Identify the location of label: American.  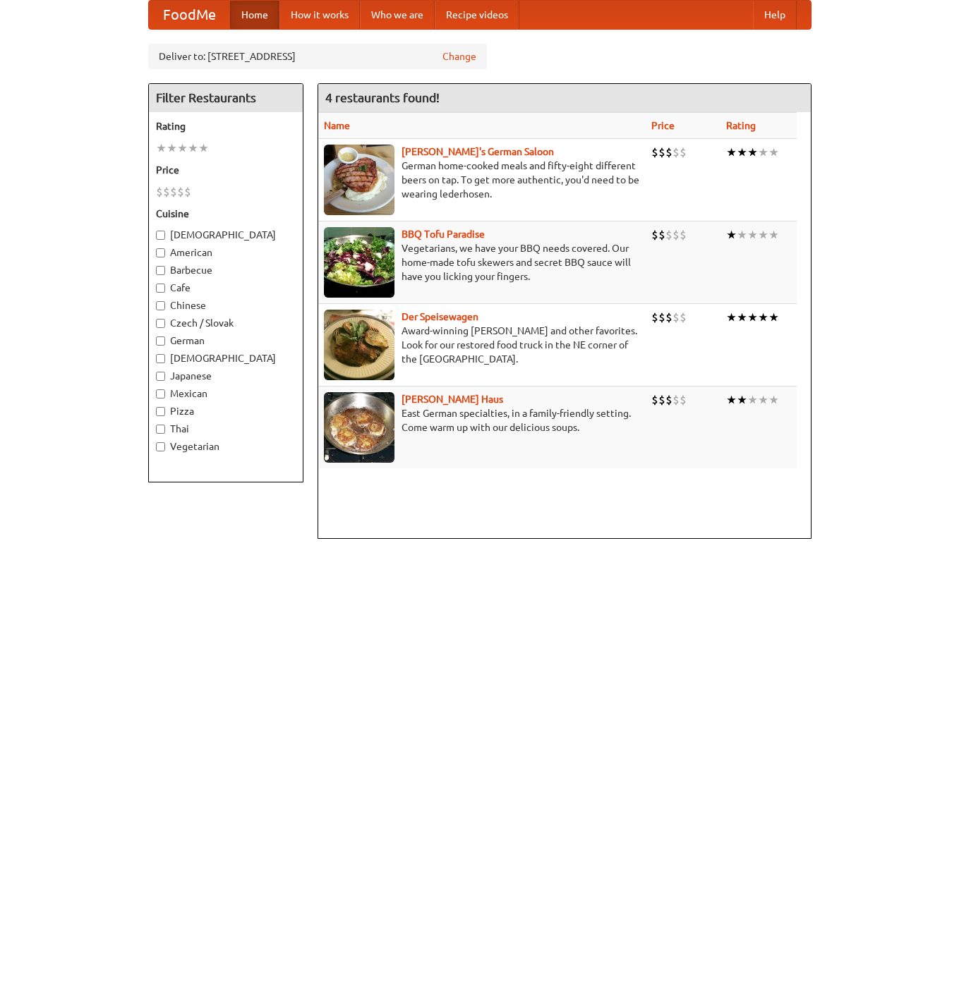
(226, 253).